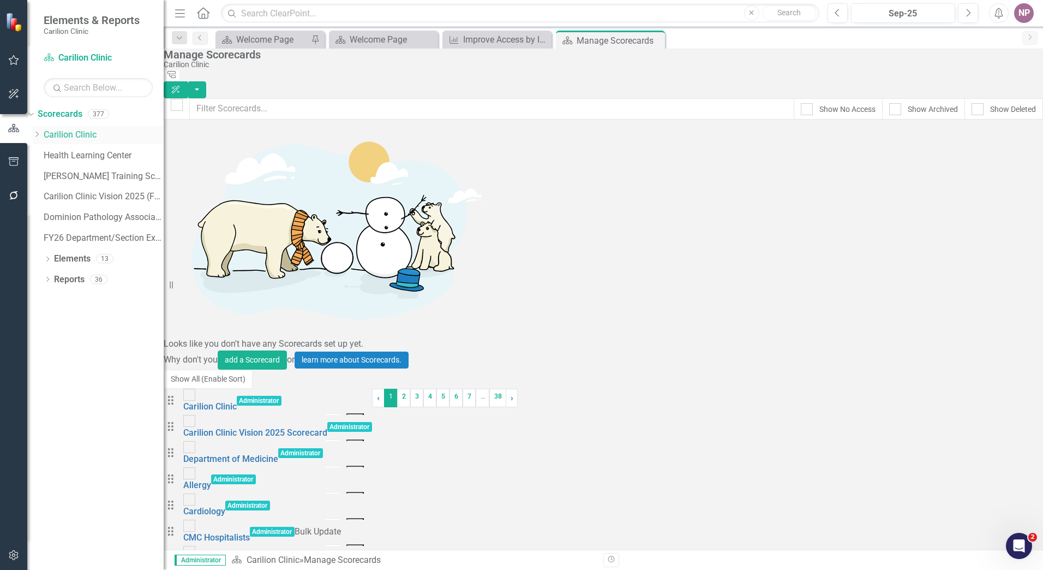  I want to click on span: Why don't you, so click(190, 359).